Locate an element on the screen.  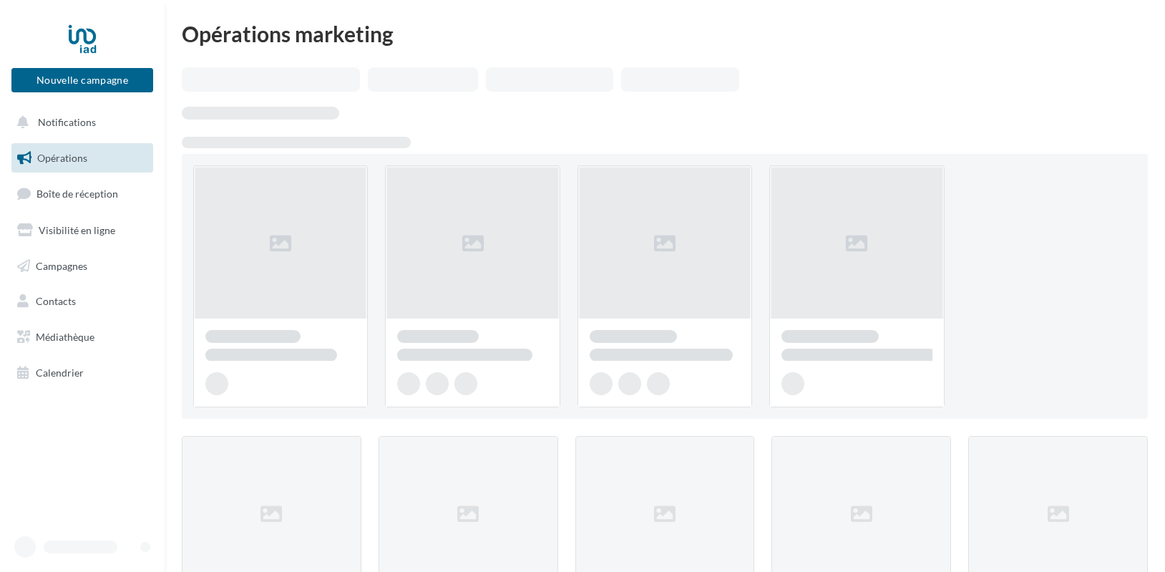
span: Contacts is located at coordinates (56, 301).